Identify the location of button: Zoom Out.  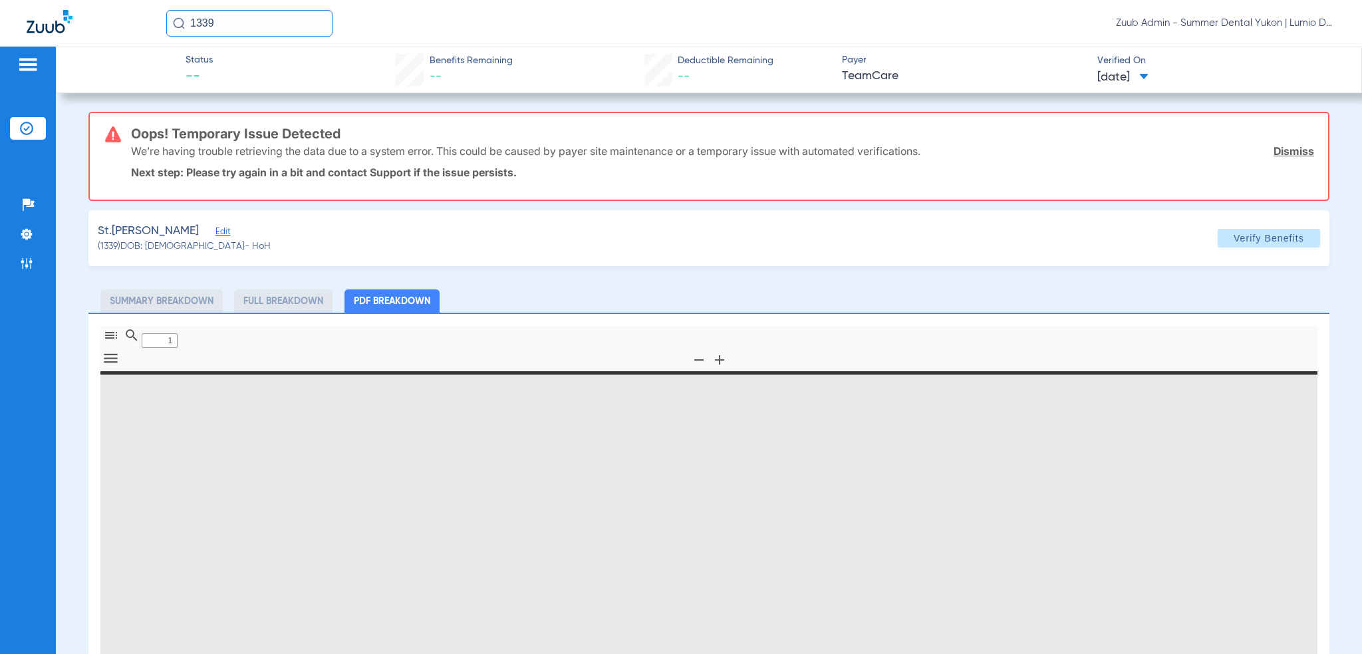
(699, 360).